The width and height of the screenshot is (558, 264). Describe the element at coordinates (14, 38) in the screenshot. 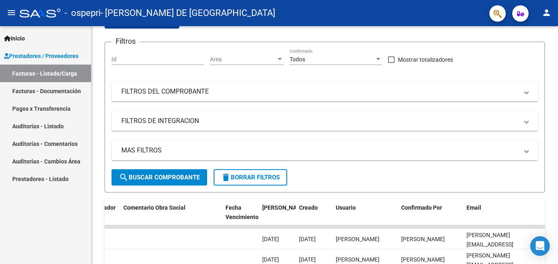

I see `span: Inicio` at that location.